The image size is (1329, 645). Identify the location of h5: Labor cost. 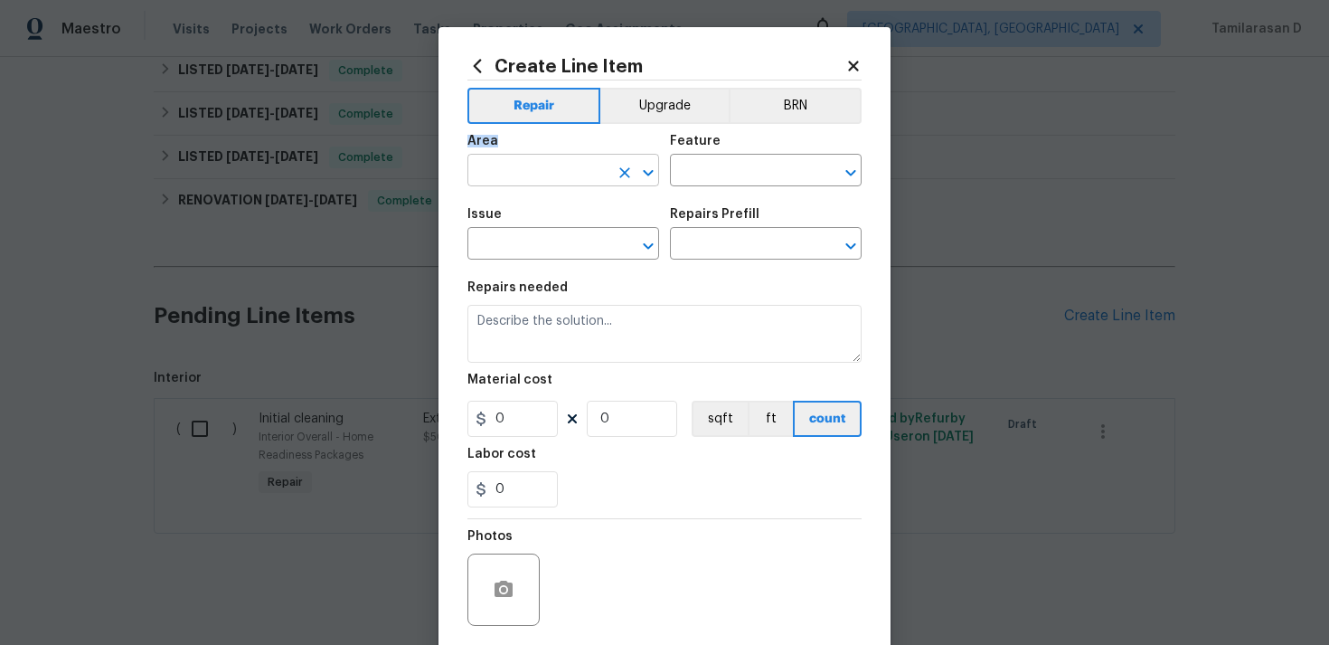
(502, 454).